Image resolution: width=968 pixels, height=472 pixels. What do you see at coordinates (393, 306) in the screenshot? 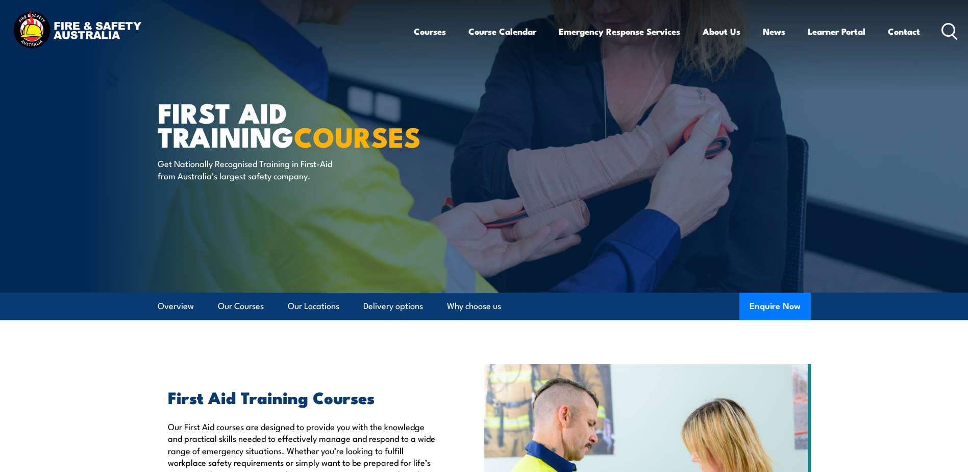
I see `a: Delivery options` at bounding box center [393, 306].